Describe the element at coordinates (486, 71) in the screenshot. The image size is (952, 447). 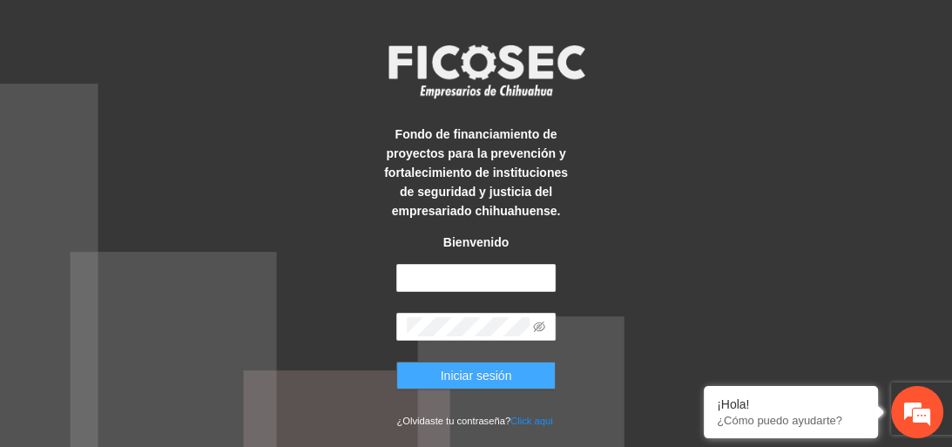
I see `img: logo` at that location.